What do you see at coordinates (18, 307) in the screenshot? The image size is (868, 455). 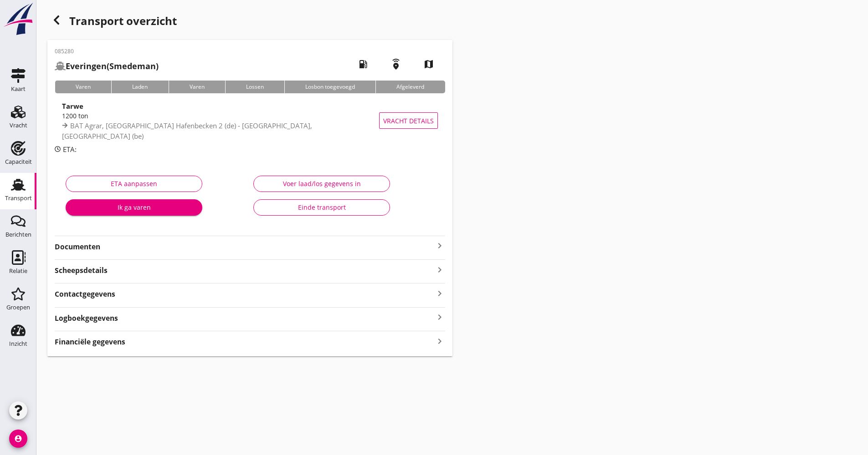 I see `div: Groepen` at bounding box center [18, 307].